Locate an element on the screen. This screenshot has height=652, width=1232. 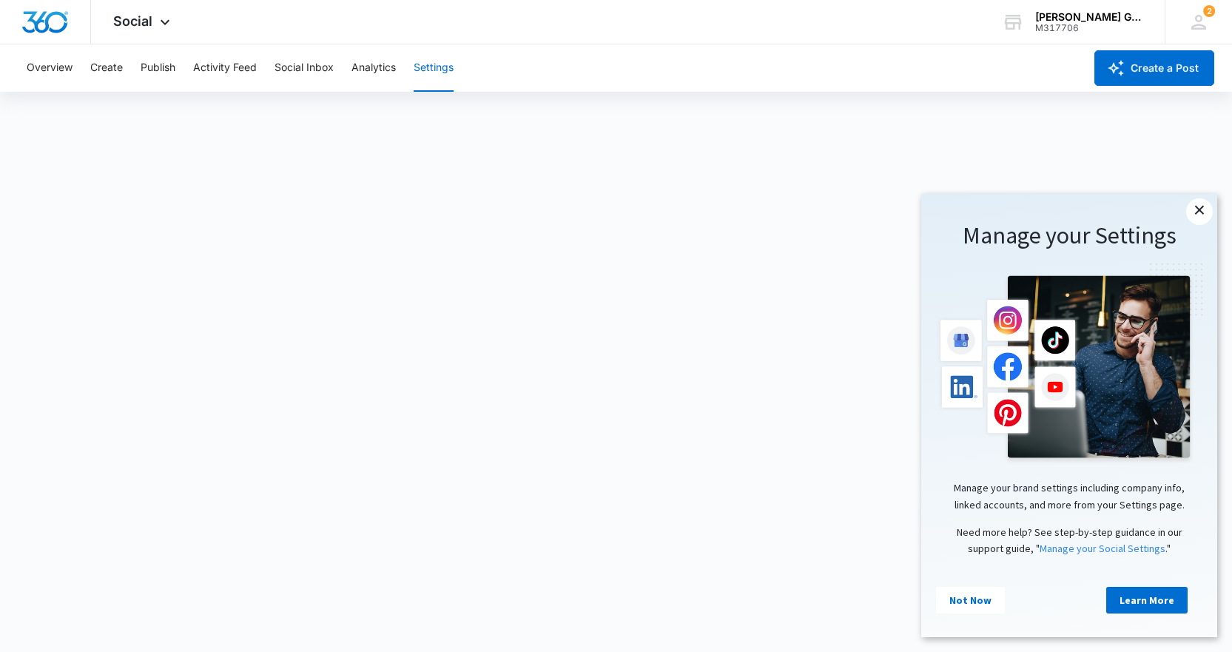
h1: Manage your Settings is located at coordinates (148, 42).